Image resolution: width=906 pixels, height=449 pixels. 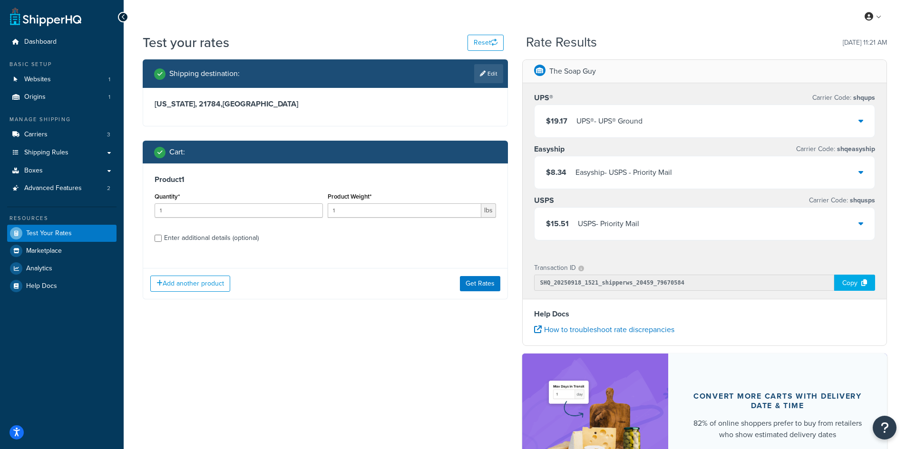 What do you see at coordinates (555, 268) in the screenshot?
I see `p: Transaction ID` at bounding box center [555, 268].